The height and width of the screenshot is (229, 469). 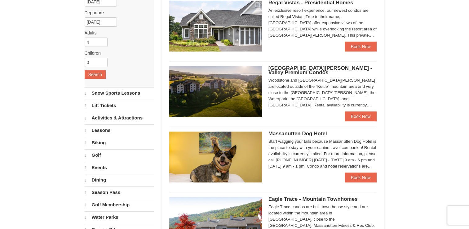 I want to click on a: Activities & Attractions, so click(x=119, y=118).